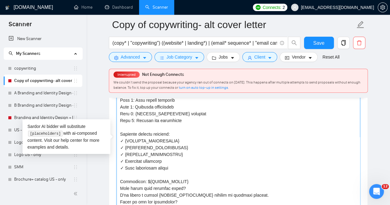 The width and height of the screenshot is (390, 205). I want to click on span: info-circle, so click(281, 43).